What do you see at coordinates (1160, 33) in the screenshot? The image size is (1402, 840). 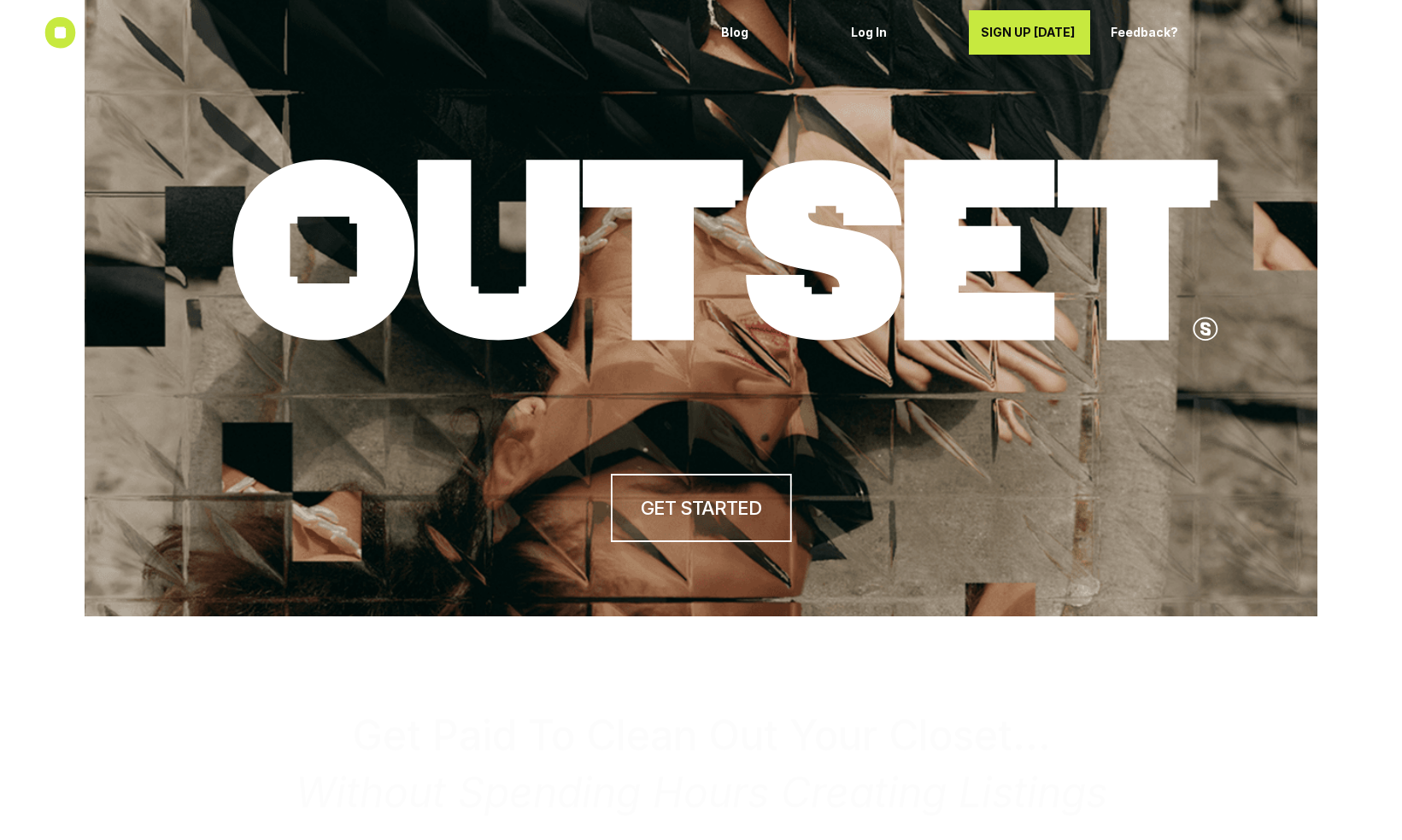 I see `a: Feedback?` at bounding box center [1160, 33].